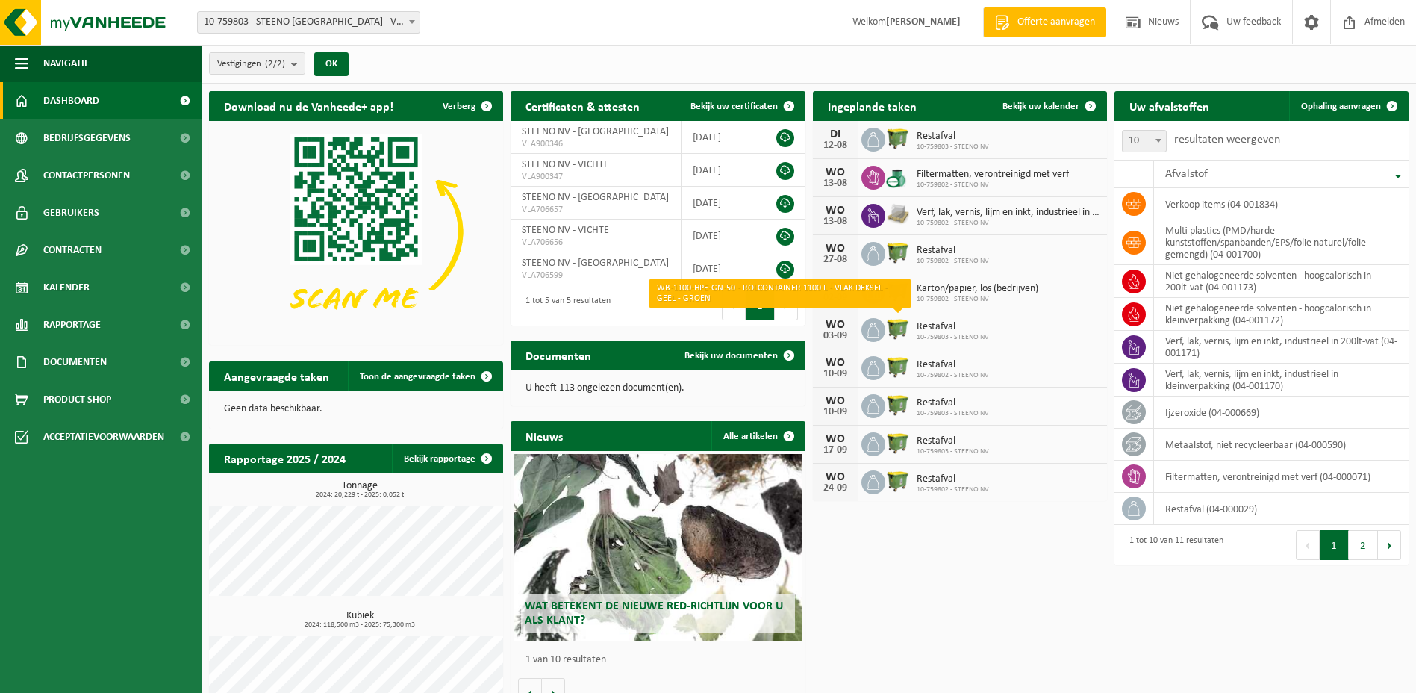  Describe the element at coordinates (835, 488) in the screenshot. I see `div: 24-09` at that location.